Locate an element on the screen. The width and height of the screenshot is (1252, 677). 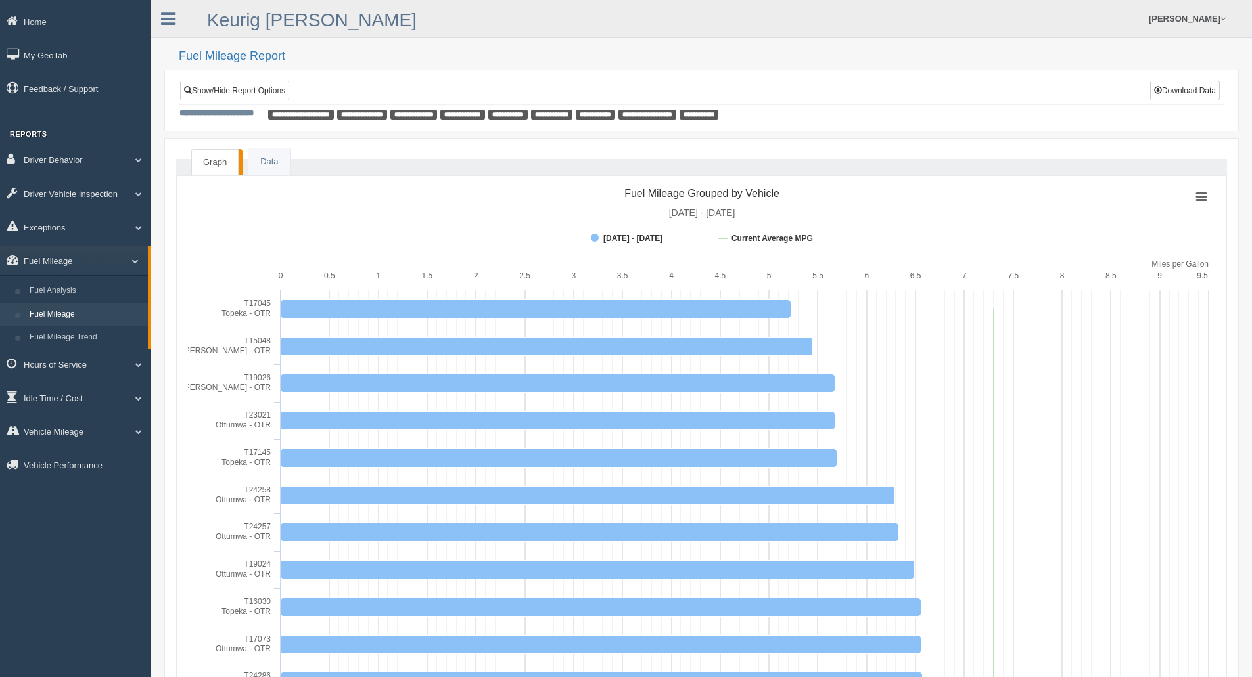
text: 4.5 is located at coordinates (719, 276).